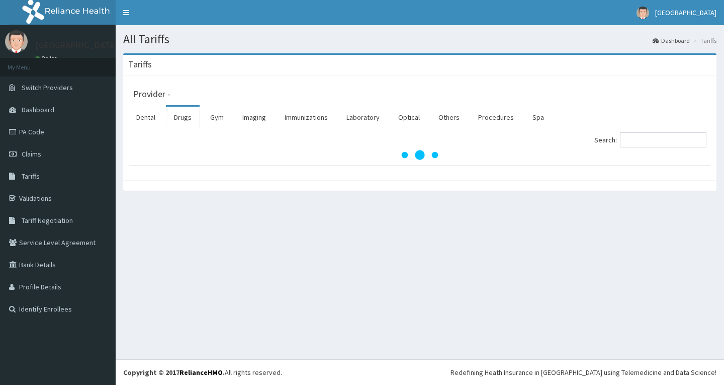 This screenshot has width=724, height=385. I want to click on a: Optical, so click(409, 117).